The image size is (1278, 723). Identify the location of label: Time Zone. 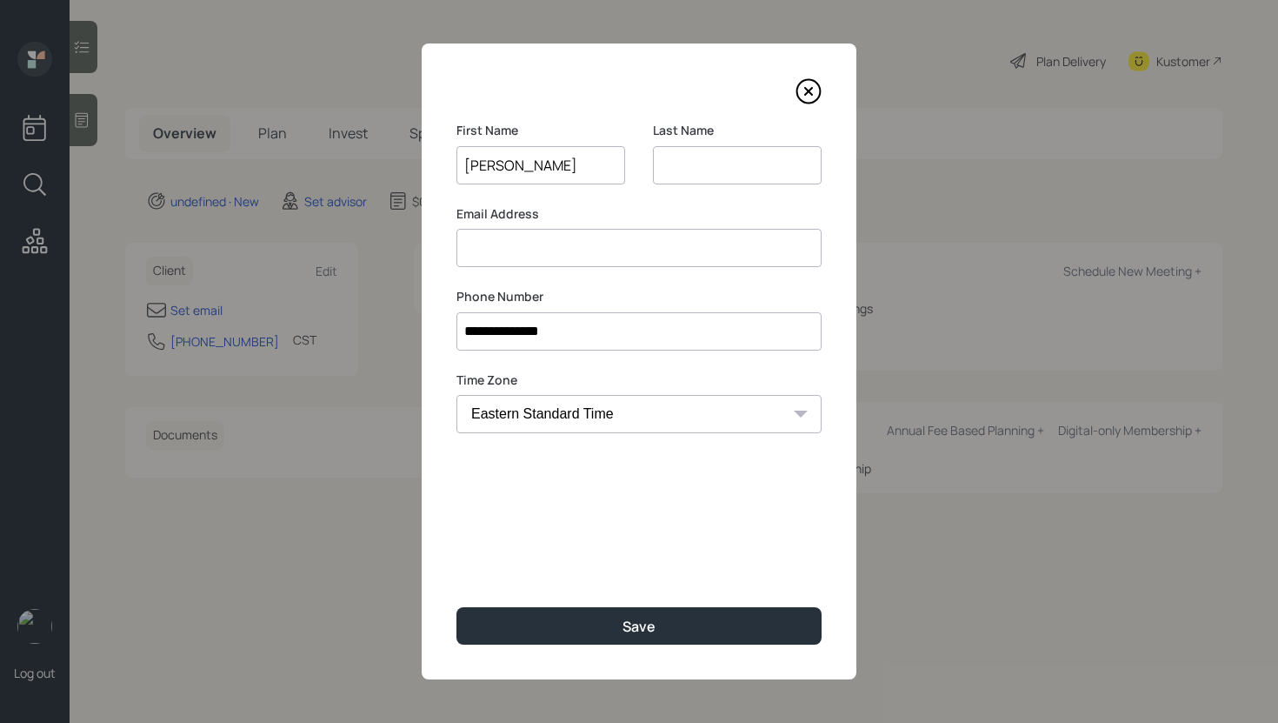
(639, 380).